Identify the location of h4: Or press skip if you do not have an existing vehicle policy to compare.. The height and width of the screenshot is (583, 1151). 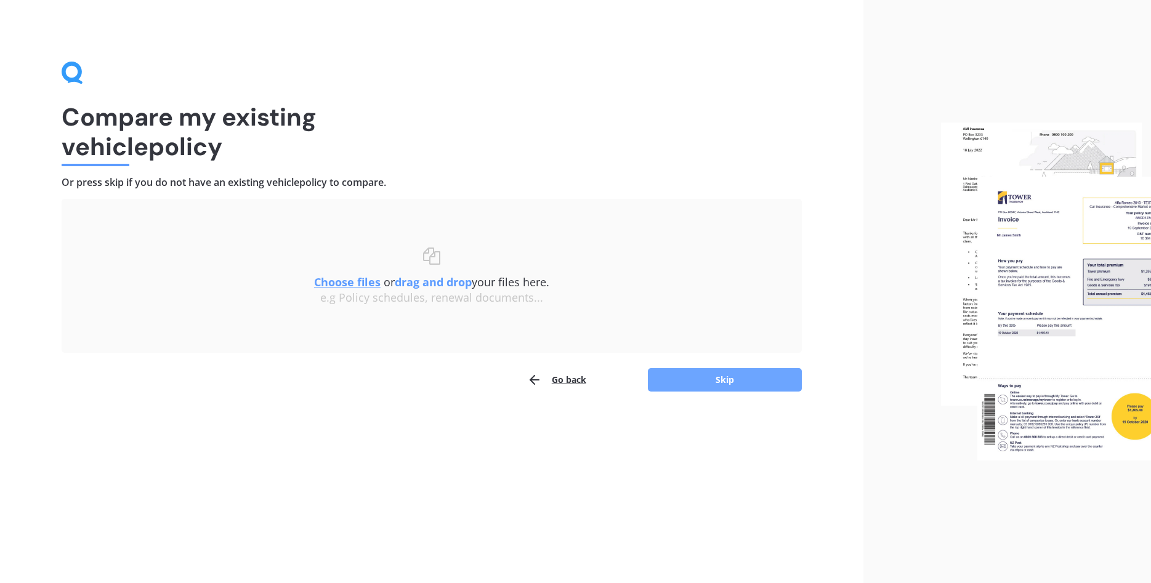
(432, 182).